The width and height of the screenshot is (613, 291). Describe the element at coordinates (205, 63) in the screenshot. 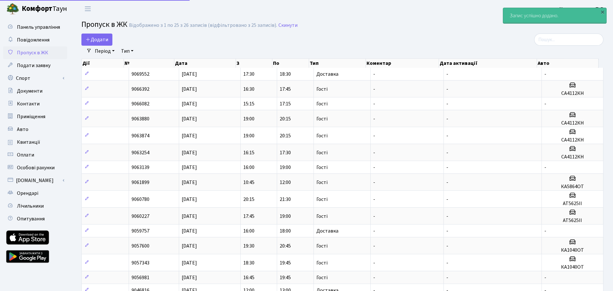

I see `th: Дата` at that location.